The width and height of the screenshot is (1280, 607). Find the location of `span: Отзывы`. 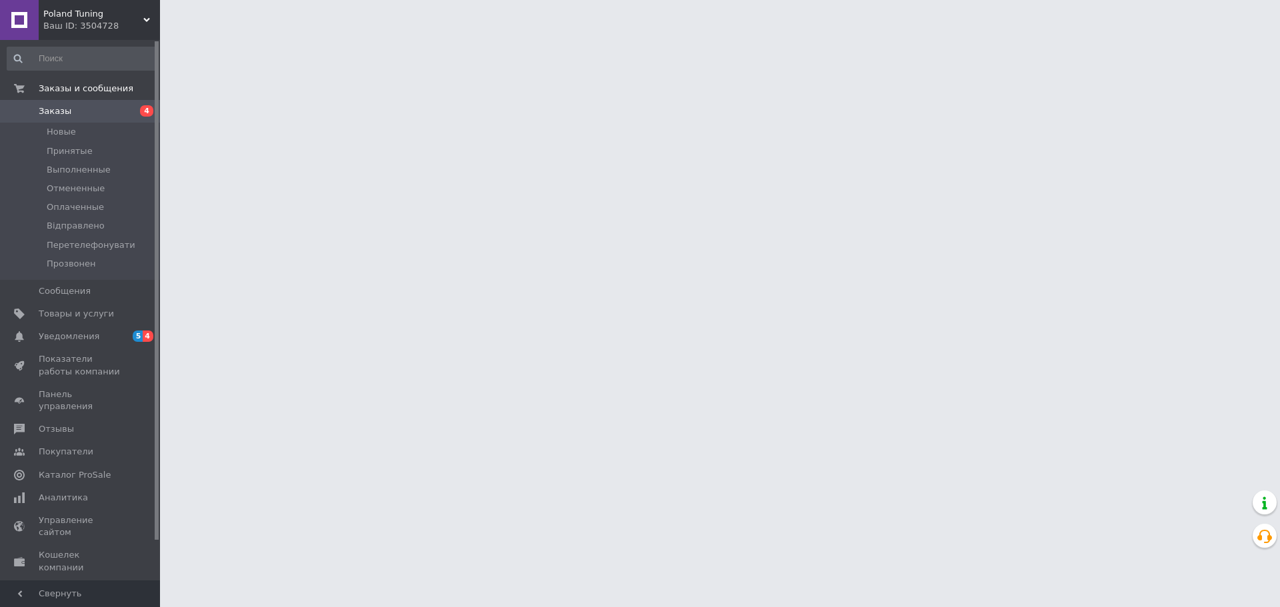

span: Отзывы is located at coordinates (56, 429).